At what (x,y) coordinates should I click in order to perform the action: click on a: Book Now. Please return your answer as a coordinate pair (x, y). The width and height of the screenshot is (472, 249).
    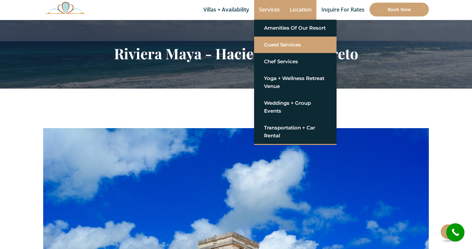
    Looking at the image, I should click on (399, 10).